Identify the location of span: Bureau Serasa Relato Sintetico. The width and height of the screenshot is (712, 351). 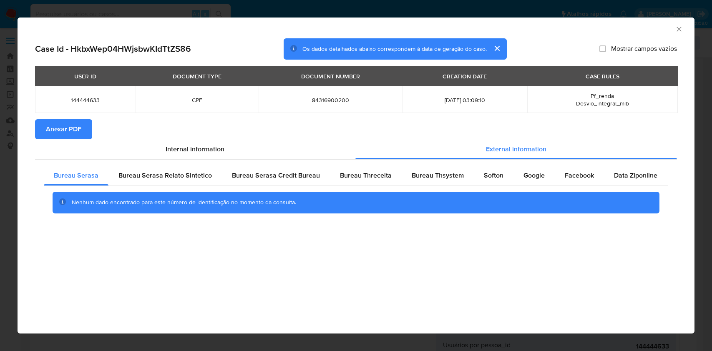
(165, 175).